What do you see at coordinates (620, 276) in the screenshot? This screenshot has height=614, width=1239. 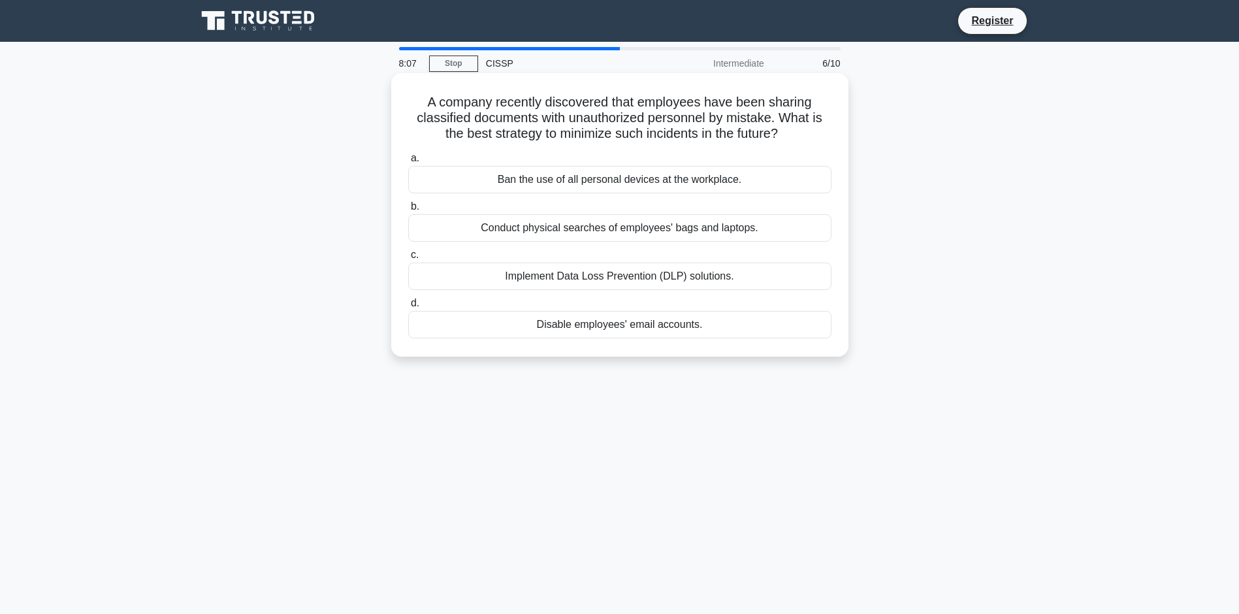 I see `div: Implement Data Loss Prevention (DLP) solutions.` at bounding box center [620, 276].